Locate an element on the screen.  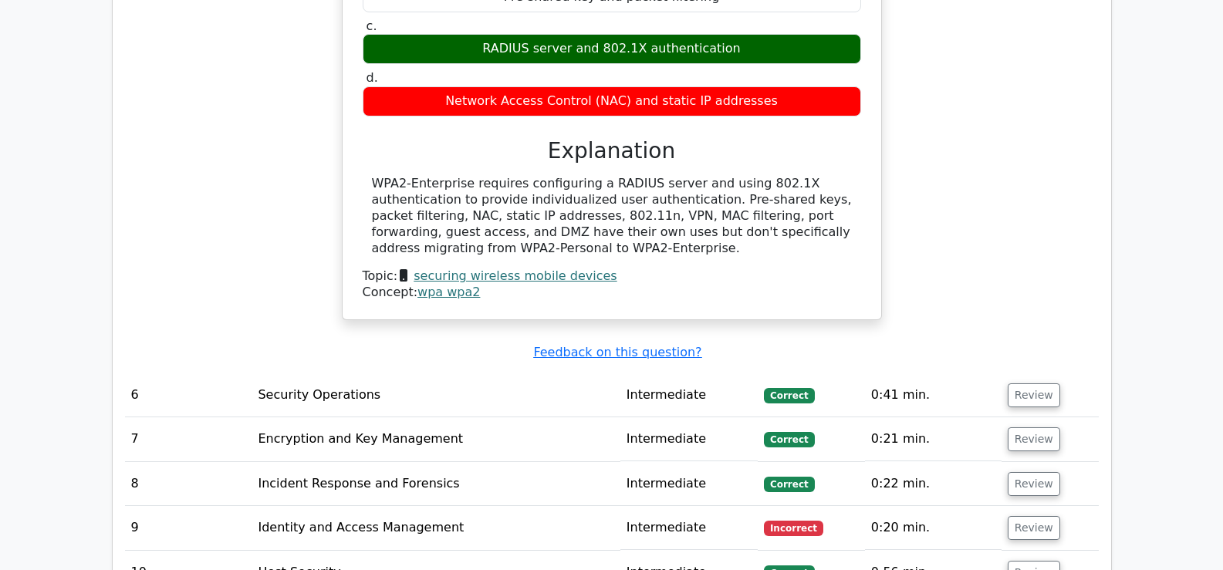
div: Concept: is located at coordinates (612, 292).